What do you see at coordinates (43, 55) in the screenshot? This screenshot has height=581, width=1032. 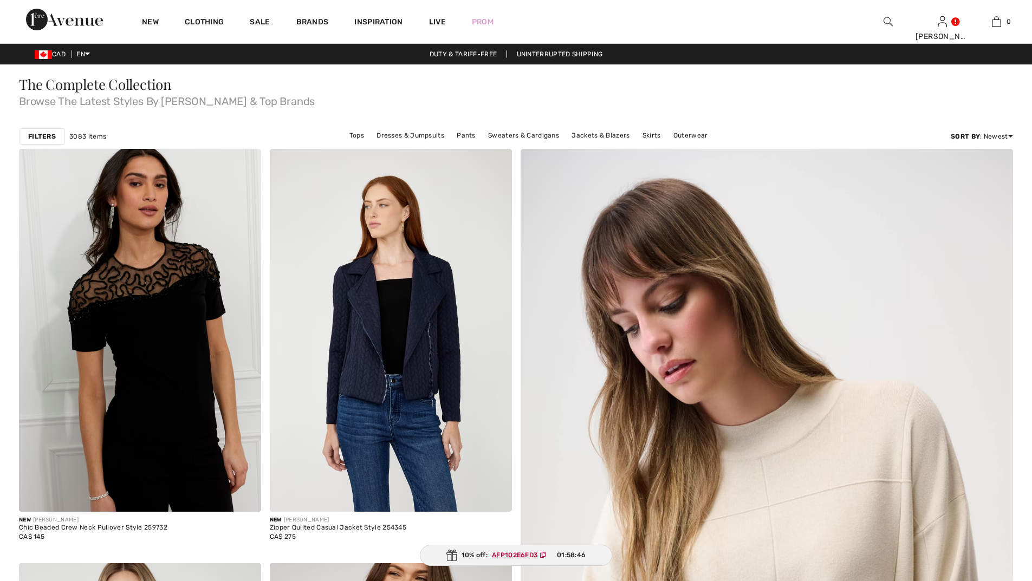 I see `img: Canadian Dollar` at bounding box center [43, 55].